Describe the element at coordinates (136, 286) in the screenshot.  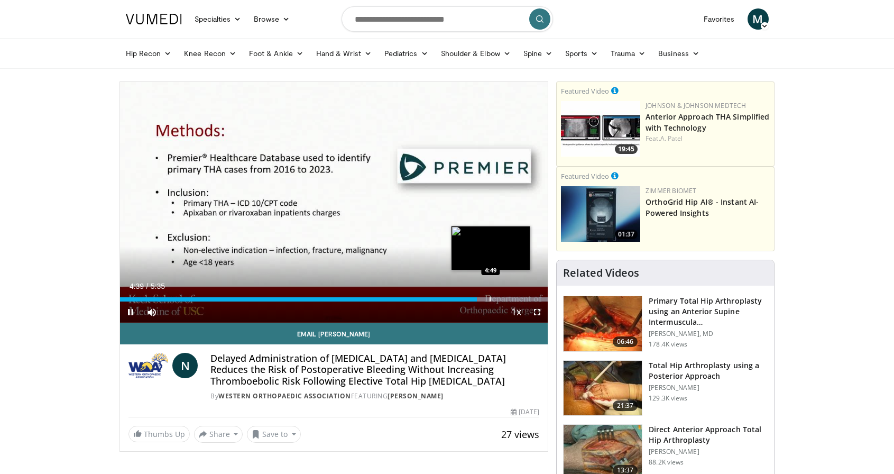
I see `span: 4:39` at that location.